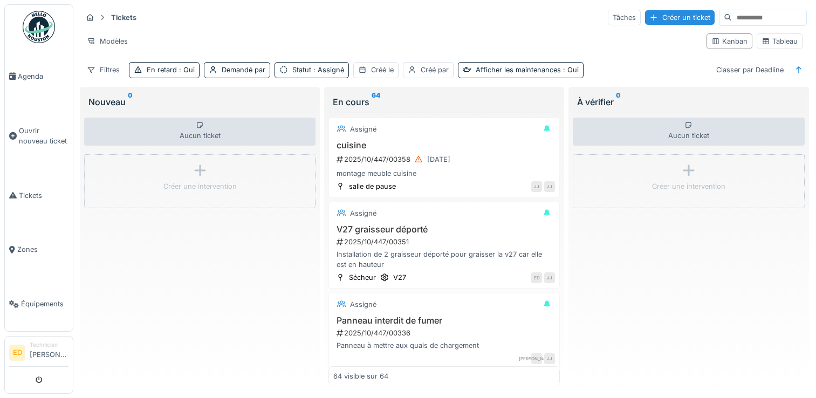  What do you see at coordinates (435, 70) in the screenshot?
I see `div: Créé par` at bounding box center [435, 70].